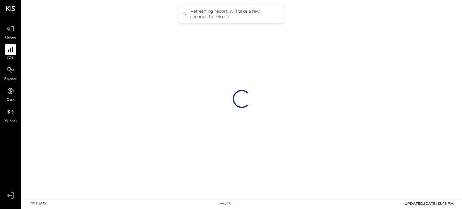 The height and width of the screenshot is (209, 462). Describe the element at coordinates (11, 73) in the screenshot. I see `a: Balance` at that location.